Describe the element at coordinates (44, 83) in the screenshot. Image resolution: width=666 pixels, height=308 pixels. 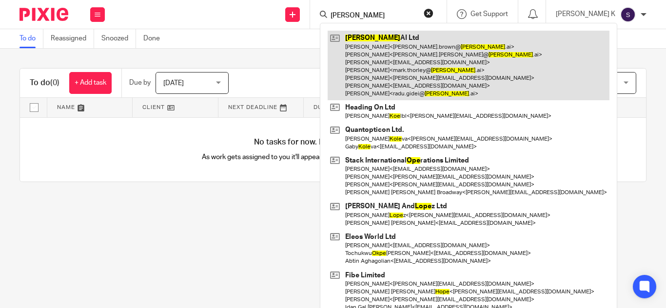
I see `h1: To do` at that location.